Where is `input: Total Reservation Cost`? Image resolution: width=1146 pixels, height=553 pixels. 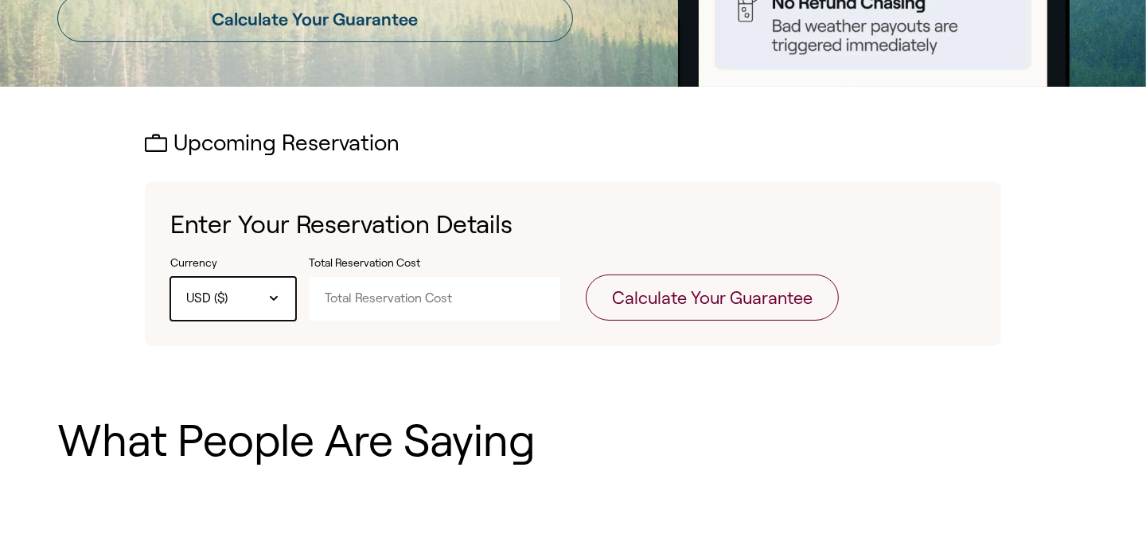
input: Total Reservation Cost is located at coordinates (435, 298).